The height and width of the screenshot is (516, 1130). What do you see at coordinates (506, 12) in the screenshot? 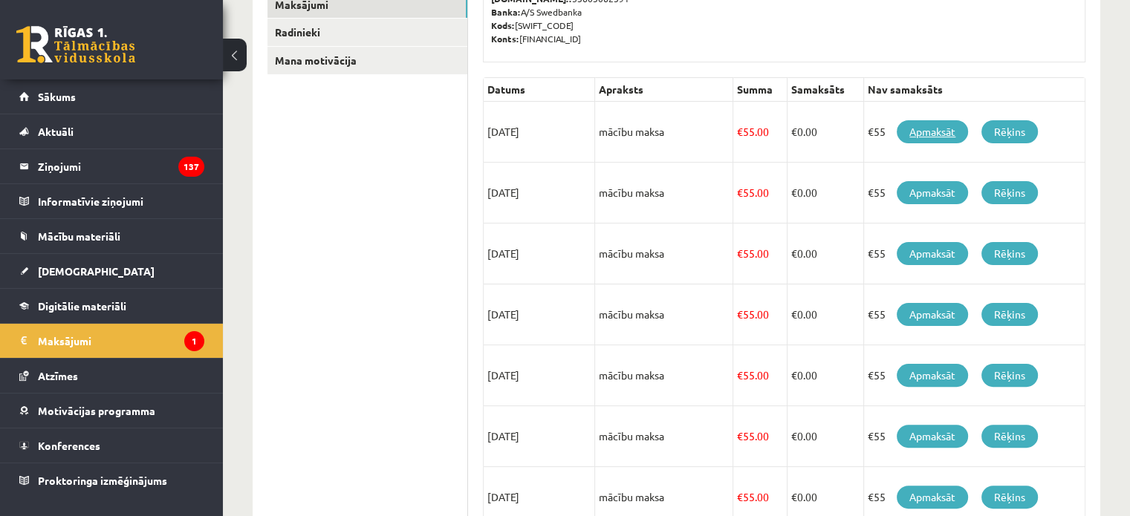
I see `b: Banka:` at bounding box center [506, 12].